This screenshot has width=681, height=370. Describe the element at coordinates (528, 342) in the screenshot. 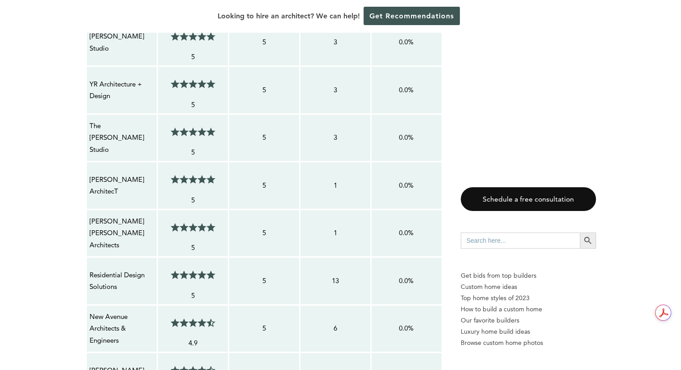

I see `a: Browse custom home photos` at that location.